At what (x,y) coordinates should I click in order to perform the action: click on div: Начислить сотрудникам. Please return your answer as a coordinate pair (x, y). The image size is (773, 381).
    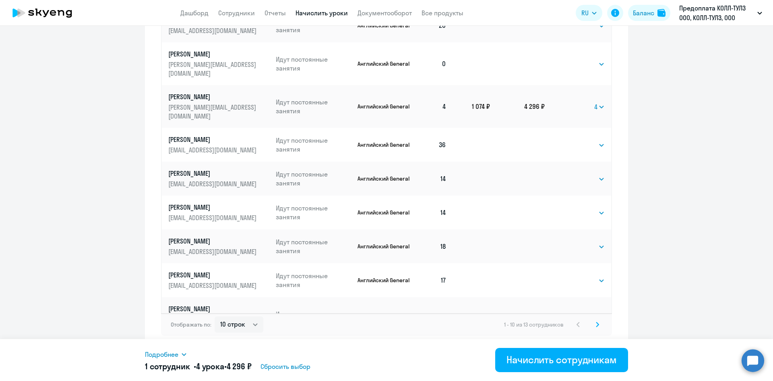
    Looking at the image, I should click on (562, 359).